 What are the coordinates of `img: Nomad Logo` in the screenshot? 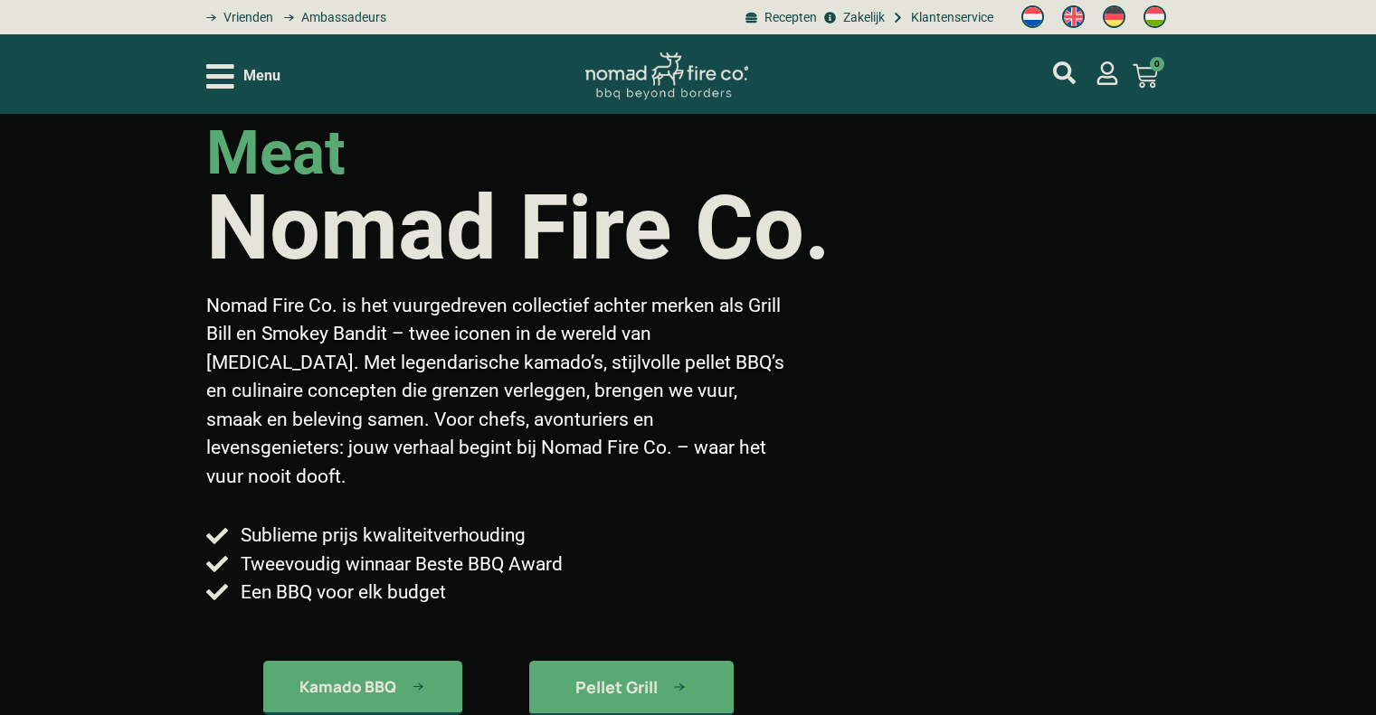 It's located at (667, 76).